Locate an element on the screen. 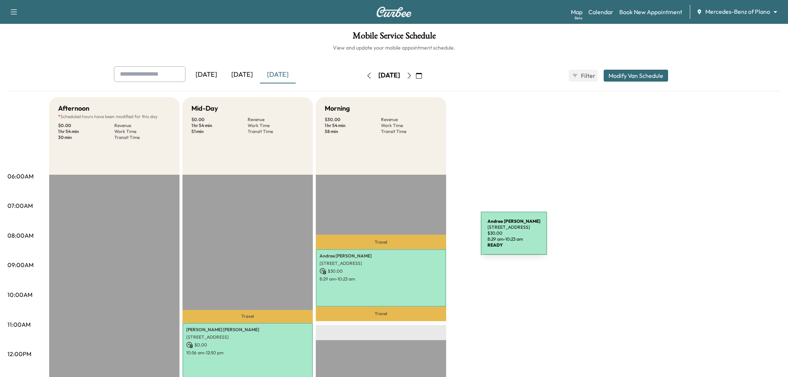 The image size is (788, 377). a: Calendar is located at coordinates (601, 12).